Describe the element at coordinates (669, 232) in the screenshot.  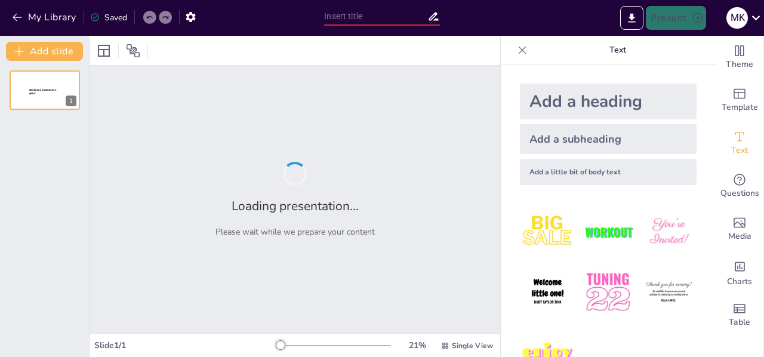
I see `img: 3.jpeg` at that location.